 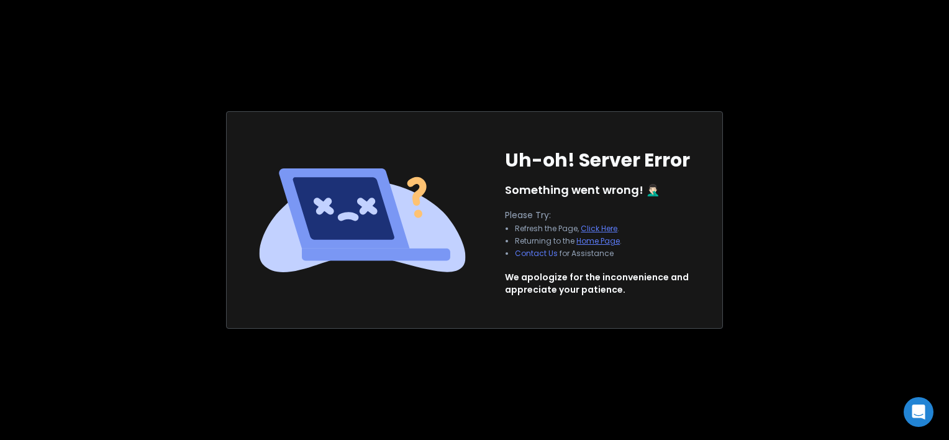 I want to click on button: Contact Us, so click(x=536, y=253).